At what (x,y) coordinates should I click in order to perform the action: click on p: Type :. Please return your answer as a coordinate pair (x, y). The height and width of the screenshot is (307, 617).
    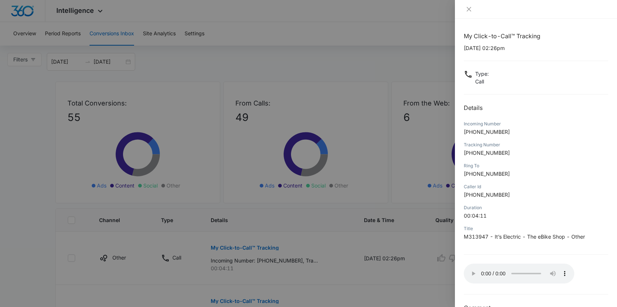
    Looking at the image, I should click on (482, 74).